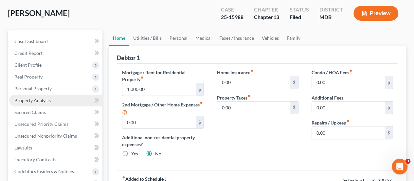  What do you see at coordinates (28, 65) in the screenshot?
I see `span: Client Profile` at bounding box center [28, 65].